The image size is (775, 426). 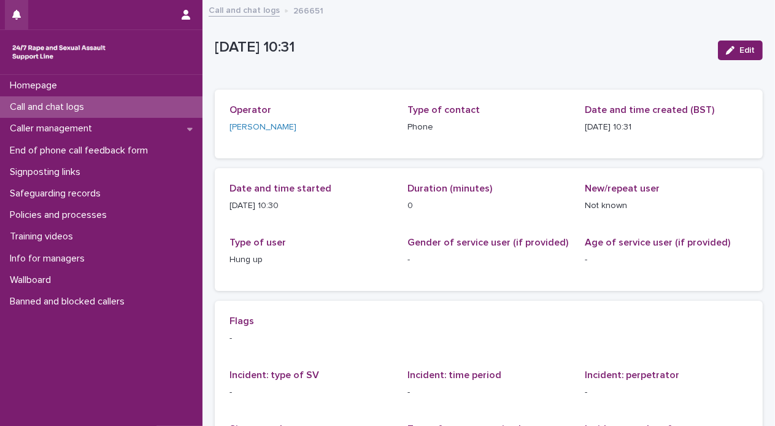 What do you see at coordinates (69, 301) in the screenshot?
I see `p: Banned and blocked callers` at bounding box center [69, 301].